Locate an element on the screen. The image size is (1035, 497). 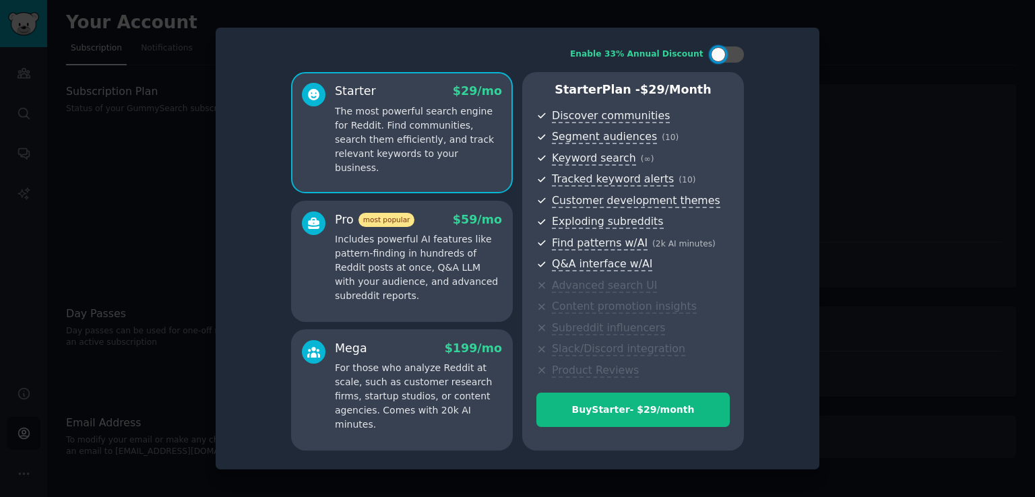
span: ( 2k AI minutes ) is located at coordinates (684, 244).